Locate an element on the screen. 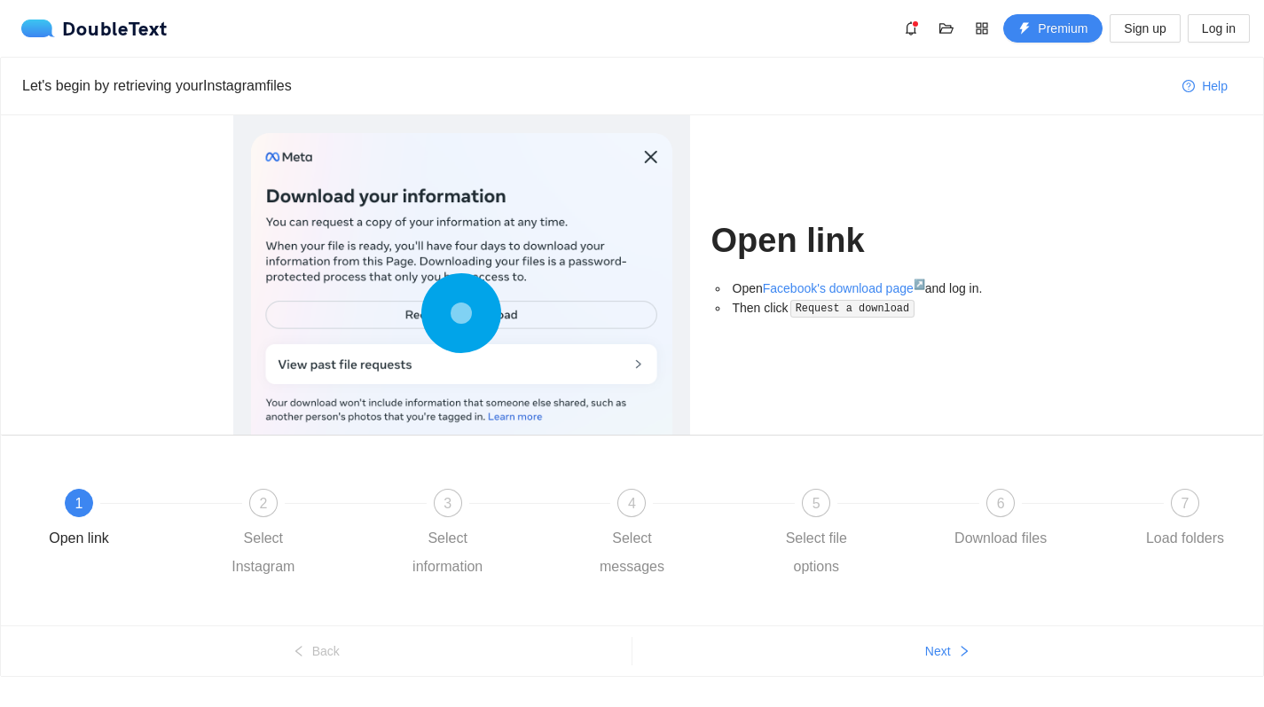 This screenshot has width=1264, height=707. span: 5 is located at coordinates (816, 503).